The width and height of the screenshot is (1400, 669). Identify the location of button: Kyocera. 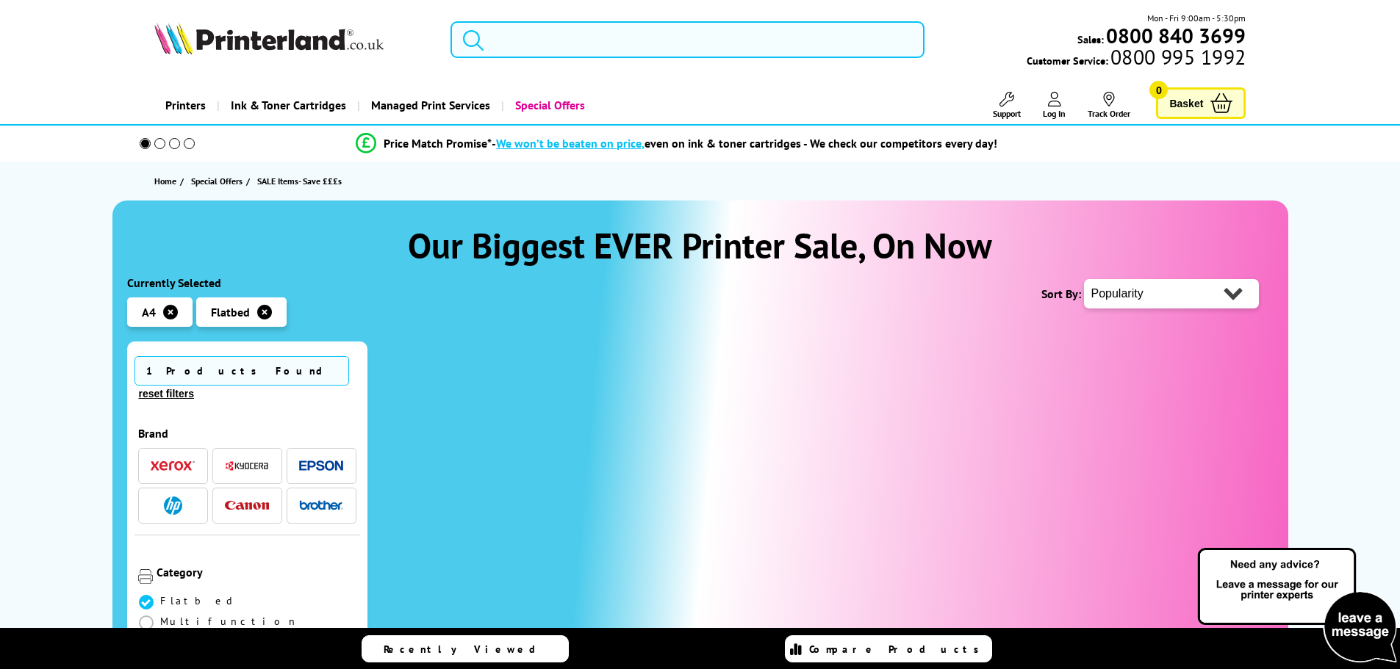
(247, 466).